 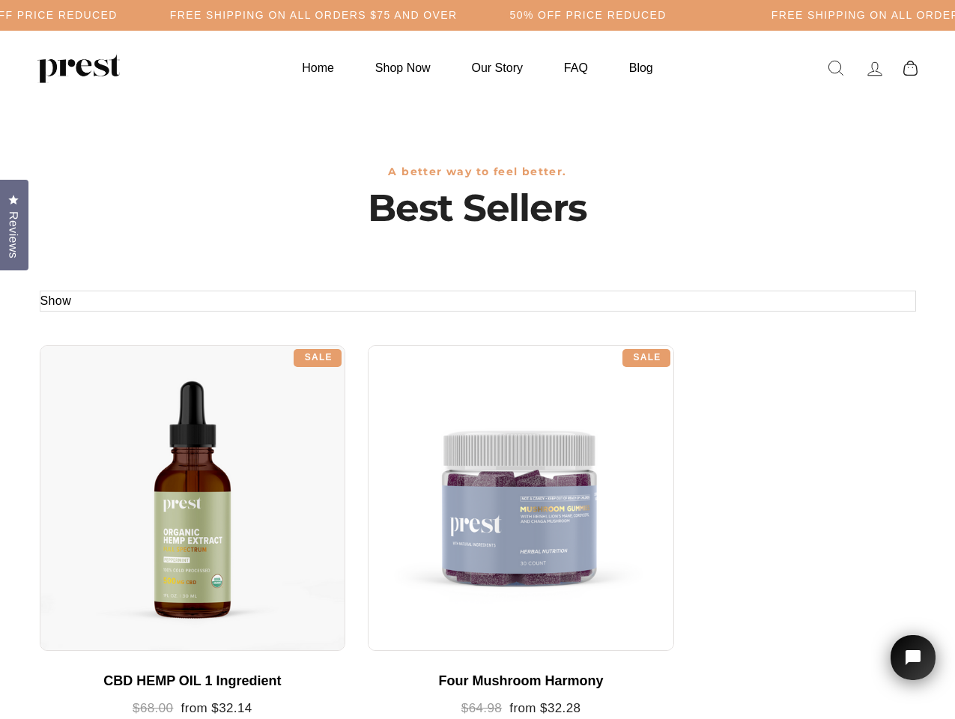 What do you see at coordinates (477, 67) in the screenshot?
I see `ul: Primary` at bounding box center [477, 67].